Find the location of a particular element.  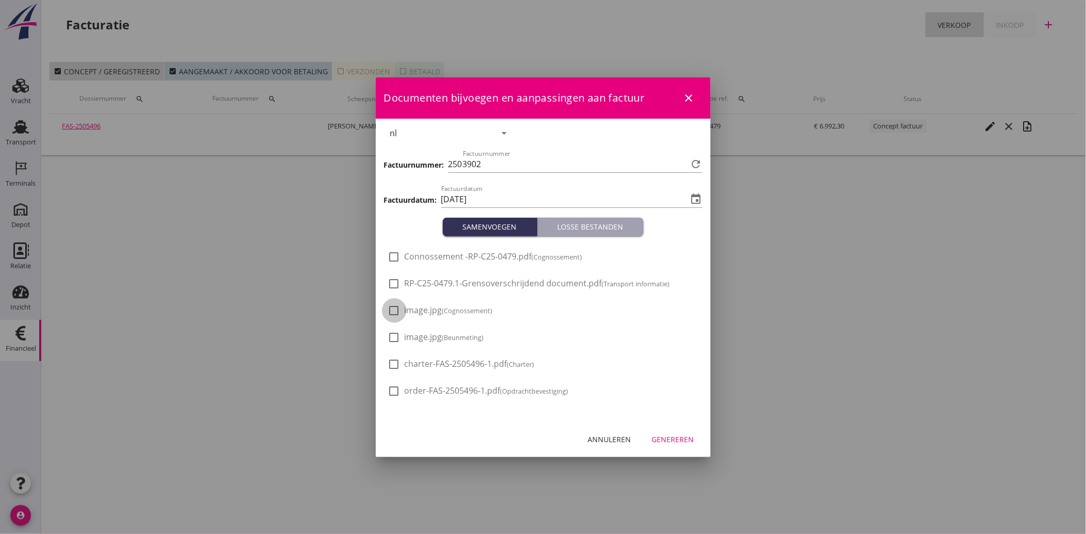

input: Factuurnummer is located at coordinates (575, 164).